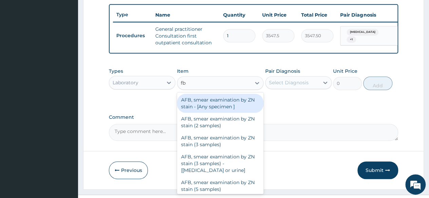 The width and height of the screenshot is (429, 198). I want to click on label: Unit Price, so click(345, 71).